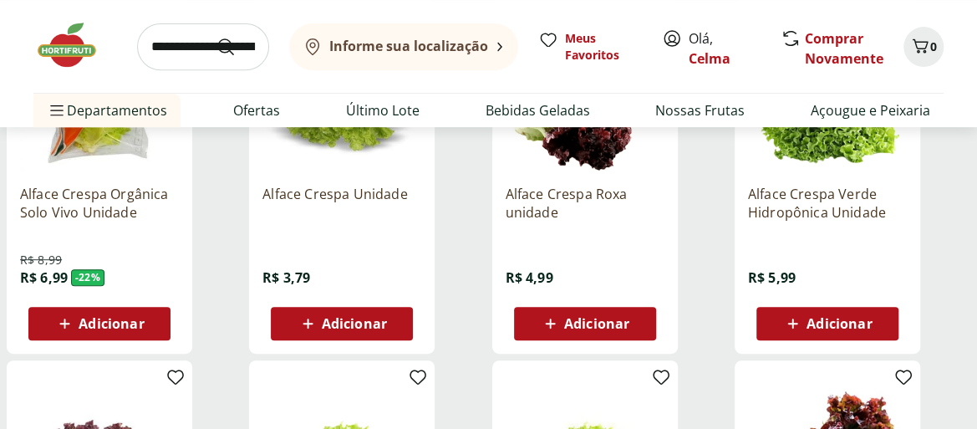 Image resolution: width=977 pixels, height=429 pixels. What do you see at coordinates (257, 110) in the screenshot?
I see `a: Ofertas` at bounding box center [257, 110].